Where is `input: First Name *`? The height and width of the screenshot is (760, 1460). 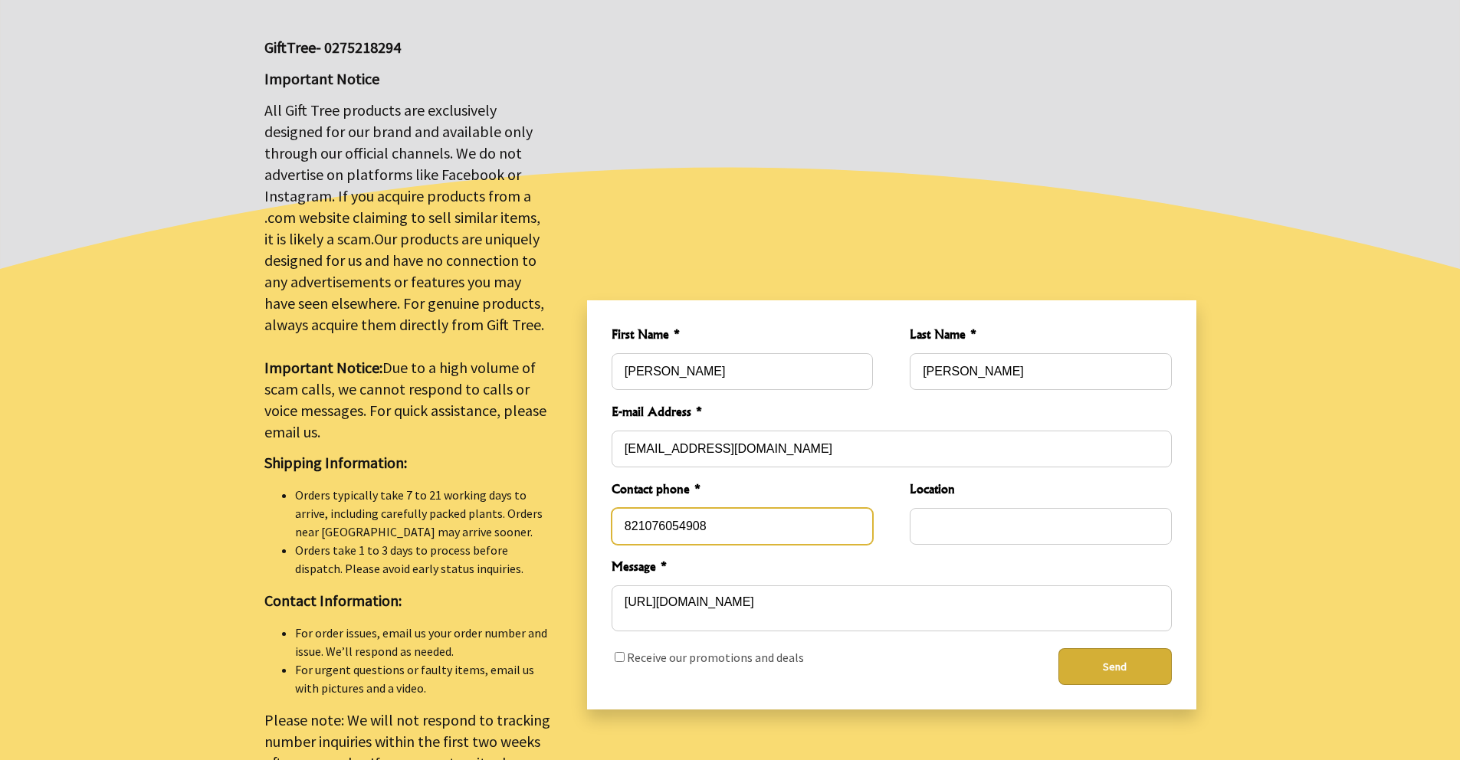 input: First Name * is located at coordinates (742, 372).